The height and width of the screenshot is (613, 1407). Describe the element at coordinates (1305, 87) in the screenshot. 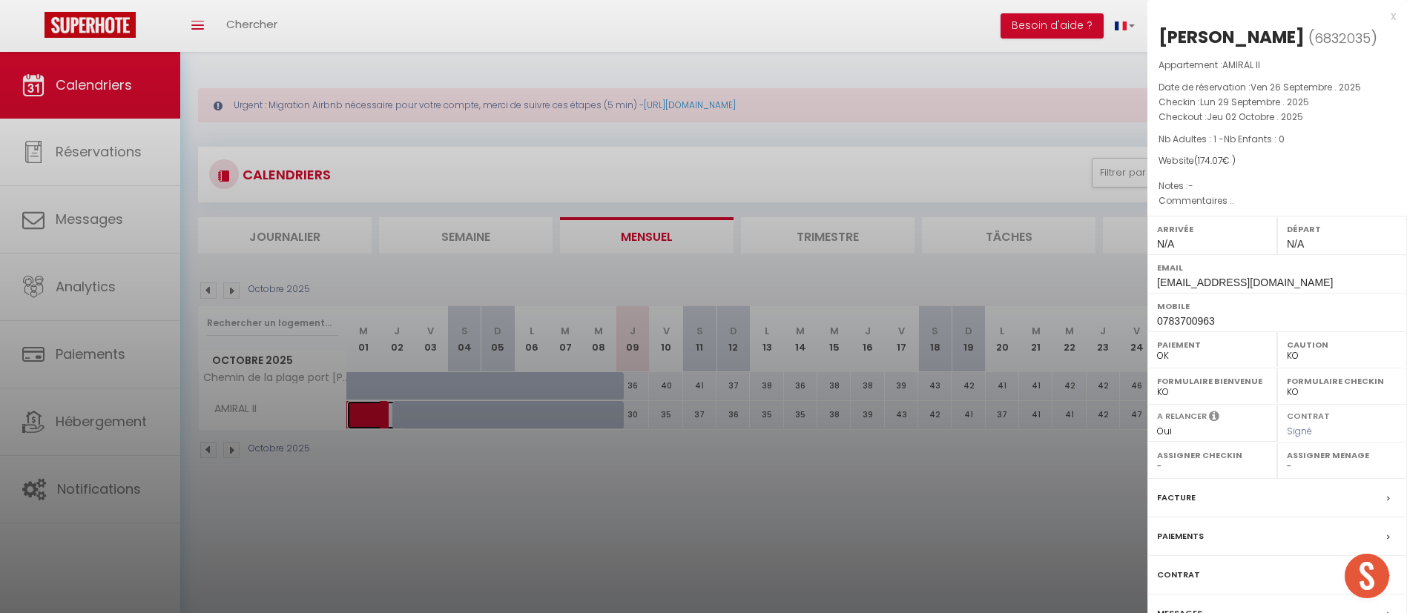

I see `span: Ven 26 Septembre . 2025` at that location.